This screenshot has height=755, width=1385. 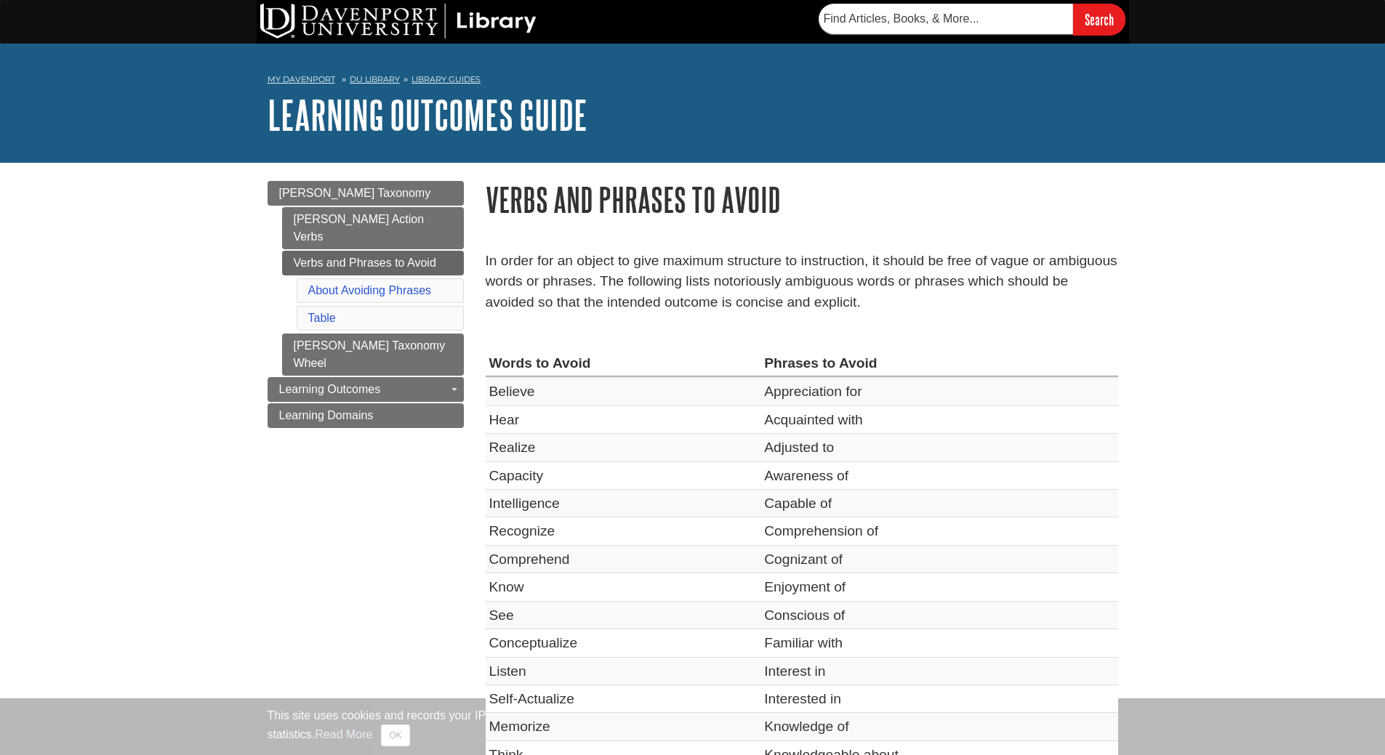 I want to click on td: Awareness of, so click(x=939, y=475).